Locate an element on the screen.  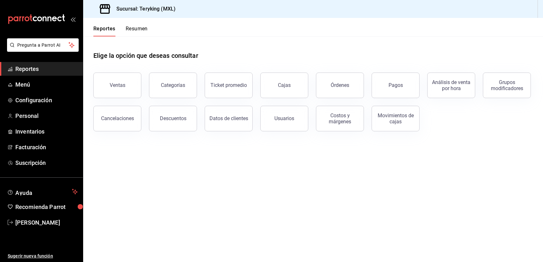
span: Sugerir nueva función is located at coordinates (43, 256).